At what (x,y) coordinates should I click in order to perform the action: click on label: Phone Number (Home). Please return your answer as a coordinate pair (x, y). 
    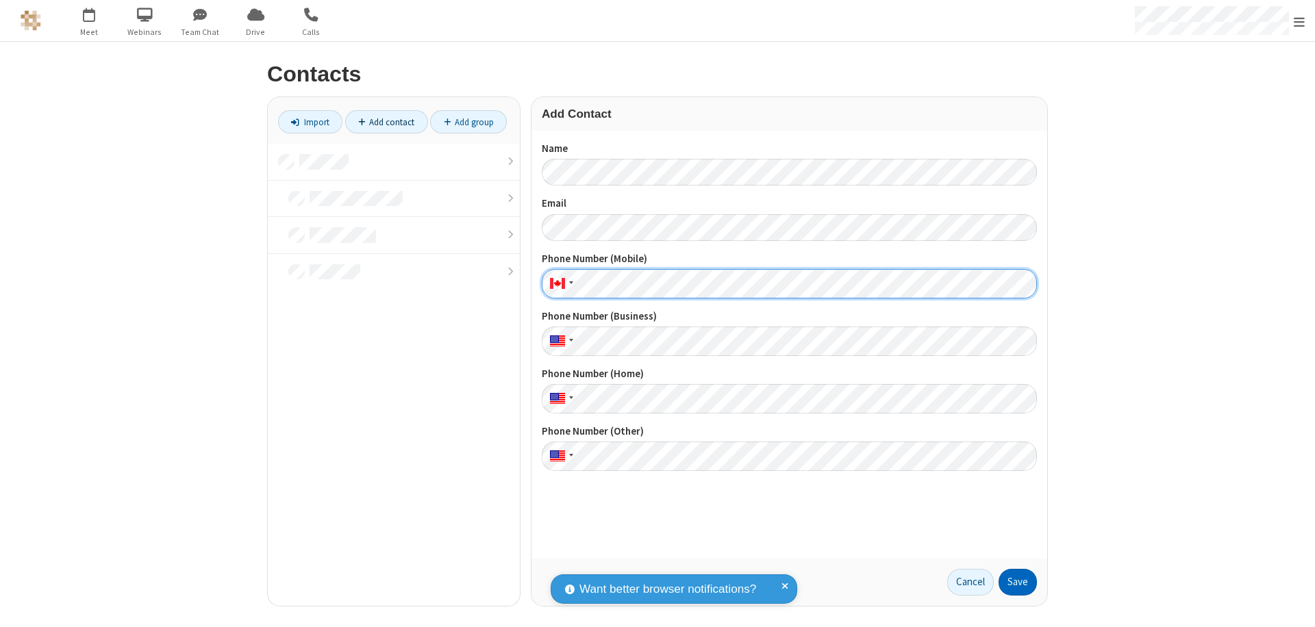
    Looking at the image, I should click on (789, 374).